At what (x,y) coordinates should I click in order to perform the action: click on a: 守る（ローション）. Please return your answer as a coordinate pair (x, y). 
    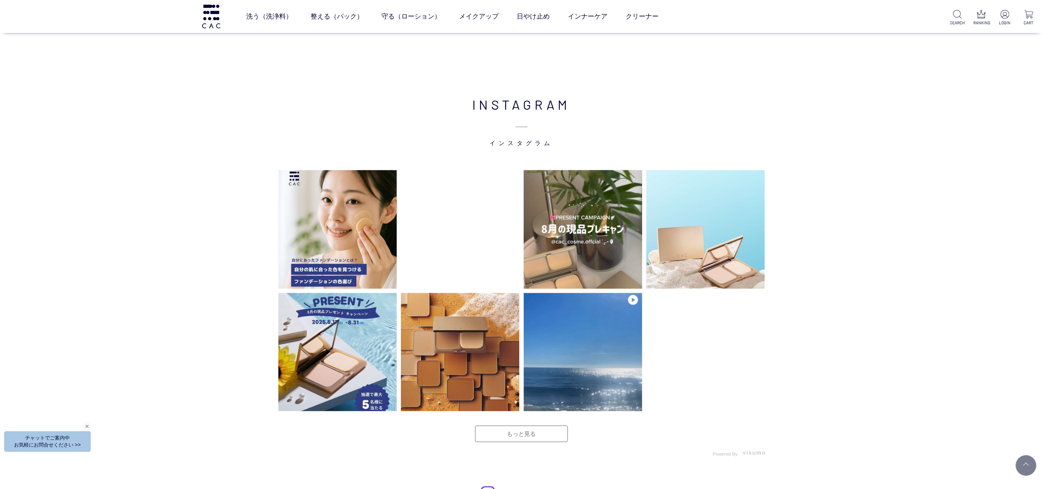
    Looking at the image, I should click on (411, 16).